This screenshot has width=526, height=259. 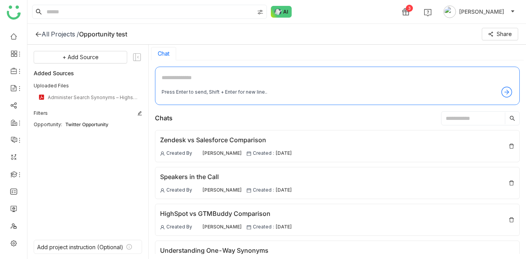 What do you see at coordinates (80, 57) in the screenshot?
I see `button: + Add Source` at bounding box center [80, 57].